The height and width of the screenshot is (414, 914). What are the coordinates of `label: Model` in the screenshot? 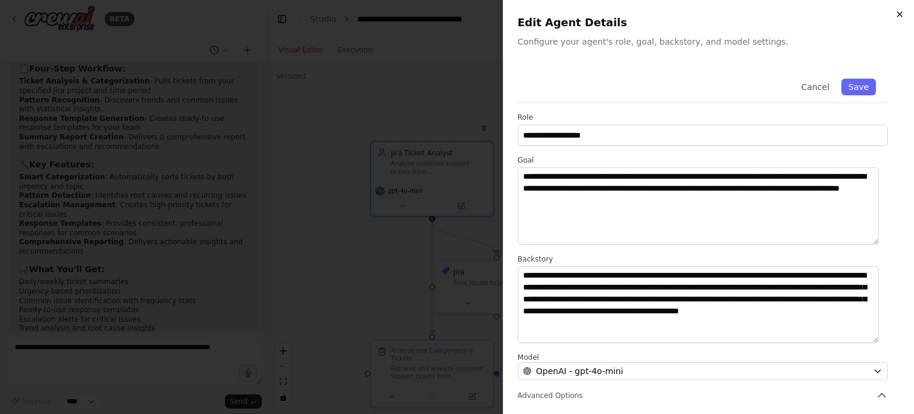 It's located at (703, 357).